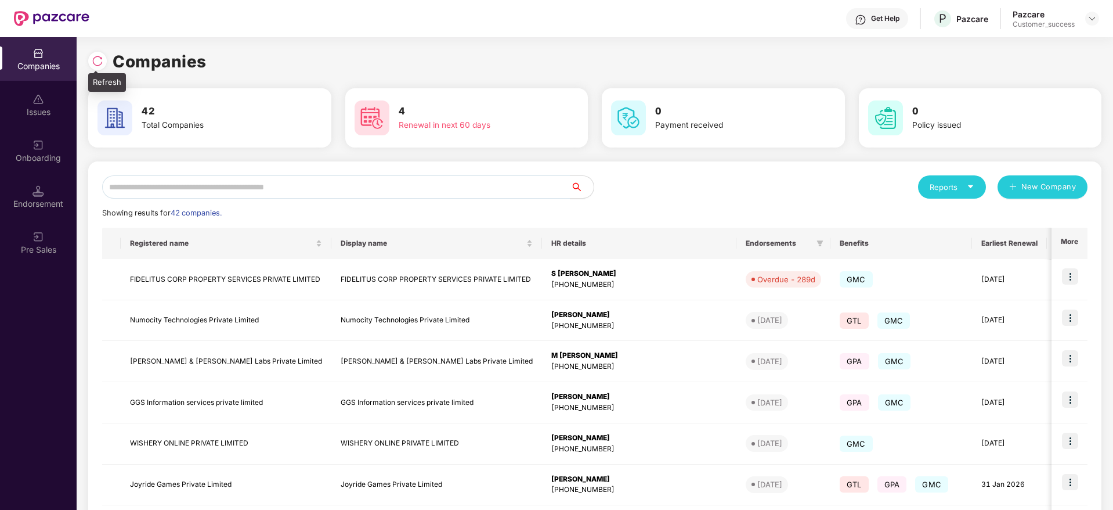  Describe the element at coordinates (582, 187) in the screenshot. I see `button: search` at that location.